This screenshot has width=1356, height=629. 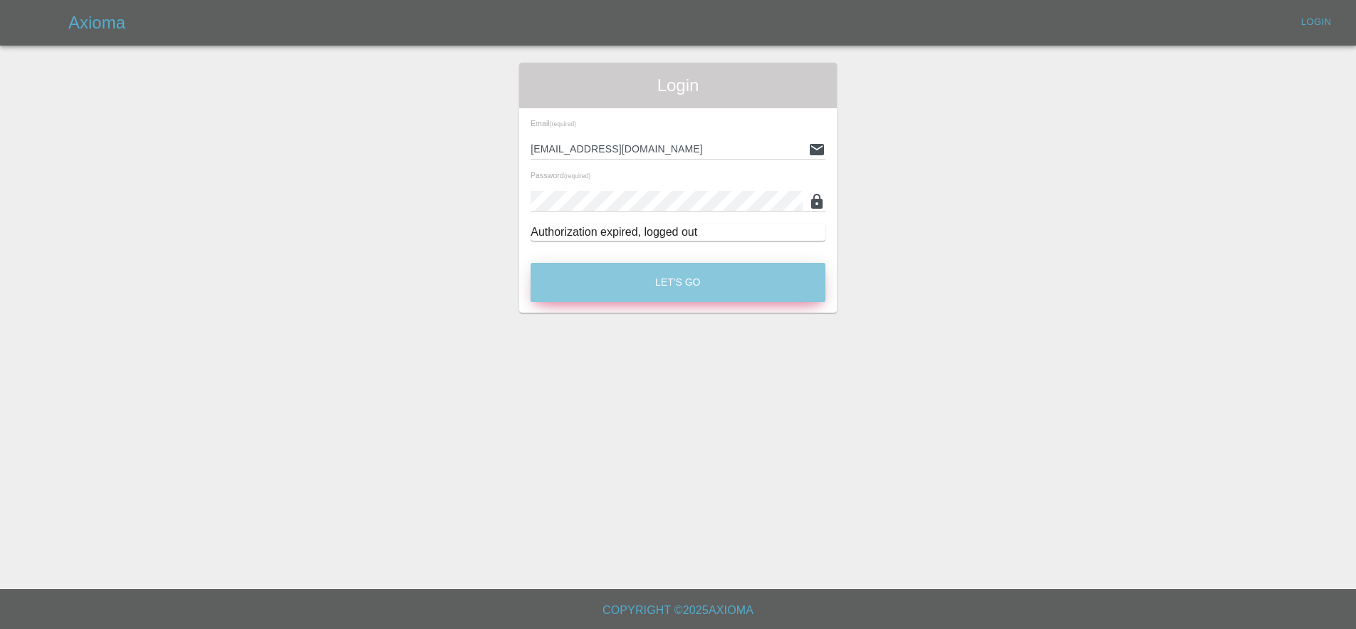 I want to click on span: Email, so click(x=553, y=123).